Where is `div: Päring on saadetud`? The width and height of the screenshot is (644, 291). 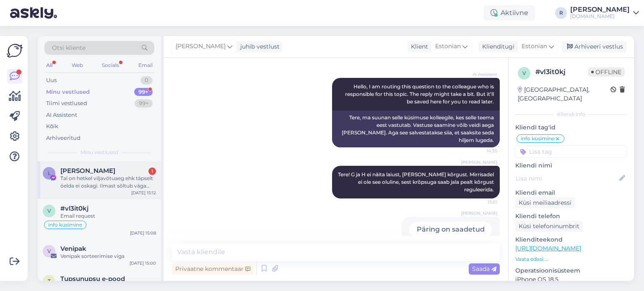 div: Päring on saadetud is located at coordinates (450, 230).